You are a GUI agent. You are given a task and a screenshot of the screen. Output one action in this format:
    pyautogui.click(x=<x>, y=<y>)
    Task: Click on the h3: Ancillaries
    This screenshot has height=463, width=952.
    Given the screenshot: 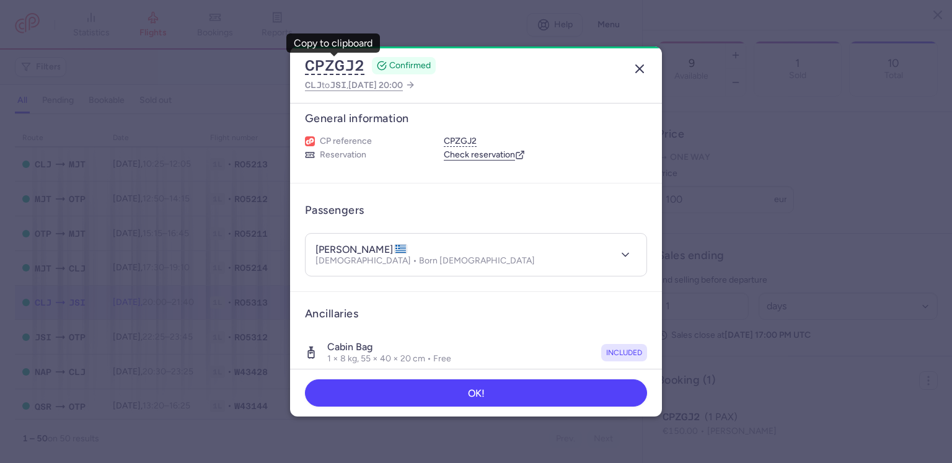 What is the action you would take?
    pyautogui.click(x=476, y=313)
    